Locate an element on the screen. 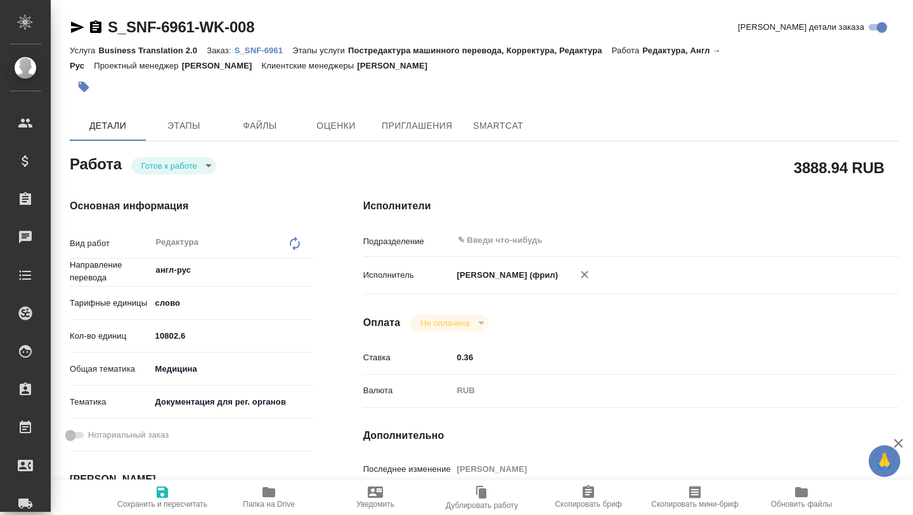 This screenshot has width=913, height=515. p: Этапы услуги is located at coordinates (320, 50).